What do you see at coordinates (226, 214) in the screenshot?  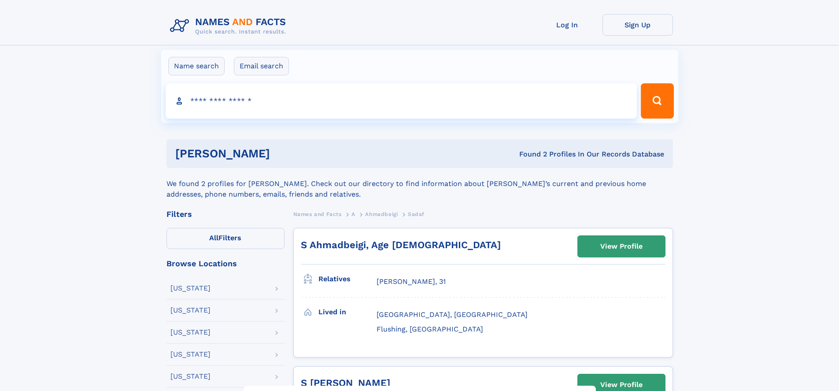 I see `div: Filters` at bounding box center [226, 214].